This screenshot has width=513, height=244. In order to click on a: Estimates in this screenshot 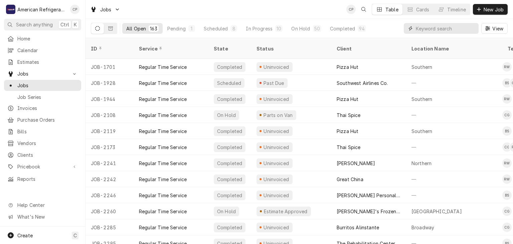, I will do `click(42, 62)`.